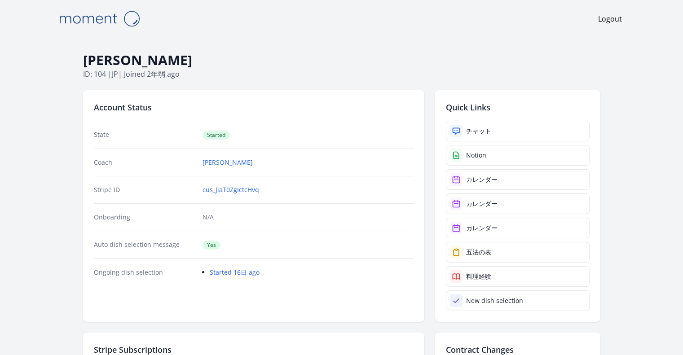 This screenshot has height=355, width=683. Describe the element at coordinates (518, 277) in the screenshot. I see `a: 料理経験` at that location.